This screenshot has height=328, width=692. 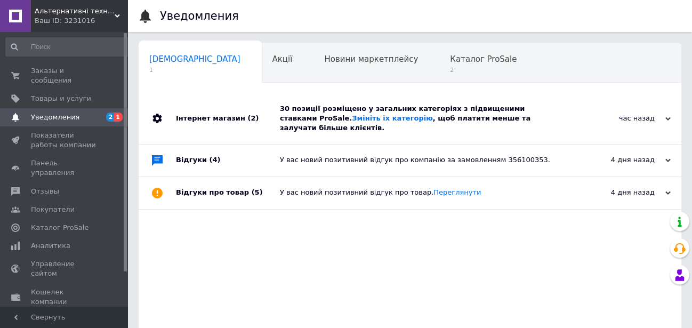 I want to click on div: Ваш ID: 3231016, so click(x=81, y=21).